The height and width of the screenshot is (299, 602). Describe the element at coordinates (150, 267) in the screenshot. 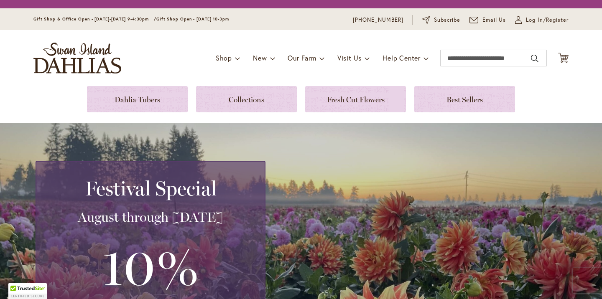

I see `h3: 10%` at that location.